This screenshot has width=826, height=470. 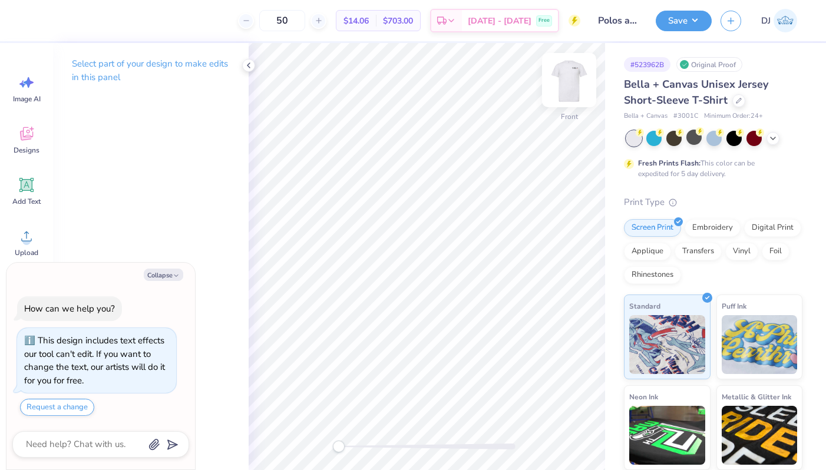 I want to click on div: This design includes text effects our tool can't edit. If you want to change the text, our artist..., so click(x=94, y=361).